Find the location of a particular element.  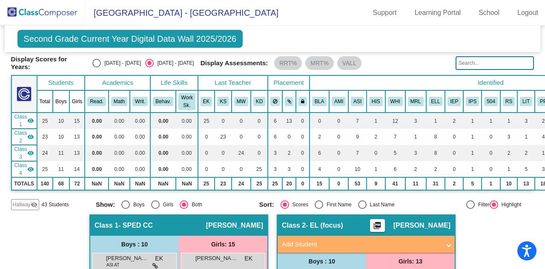

mat-icon: picture_as_pdf is located at coordinates (377, 227).